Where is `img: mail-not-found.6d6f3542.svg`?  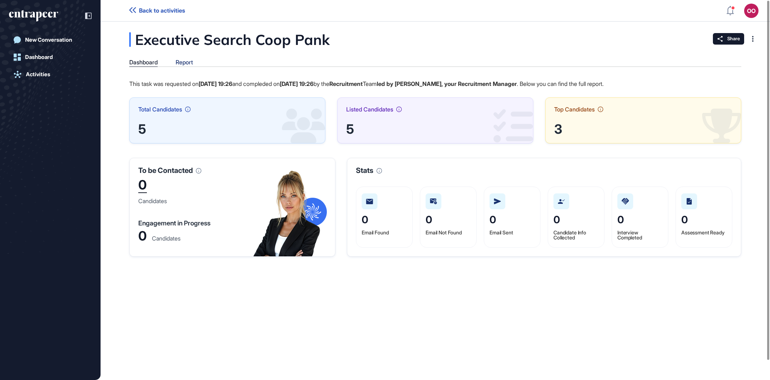 img: mail-not-found.6d6f3542.svg is located at coordinates (434, 201).